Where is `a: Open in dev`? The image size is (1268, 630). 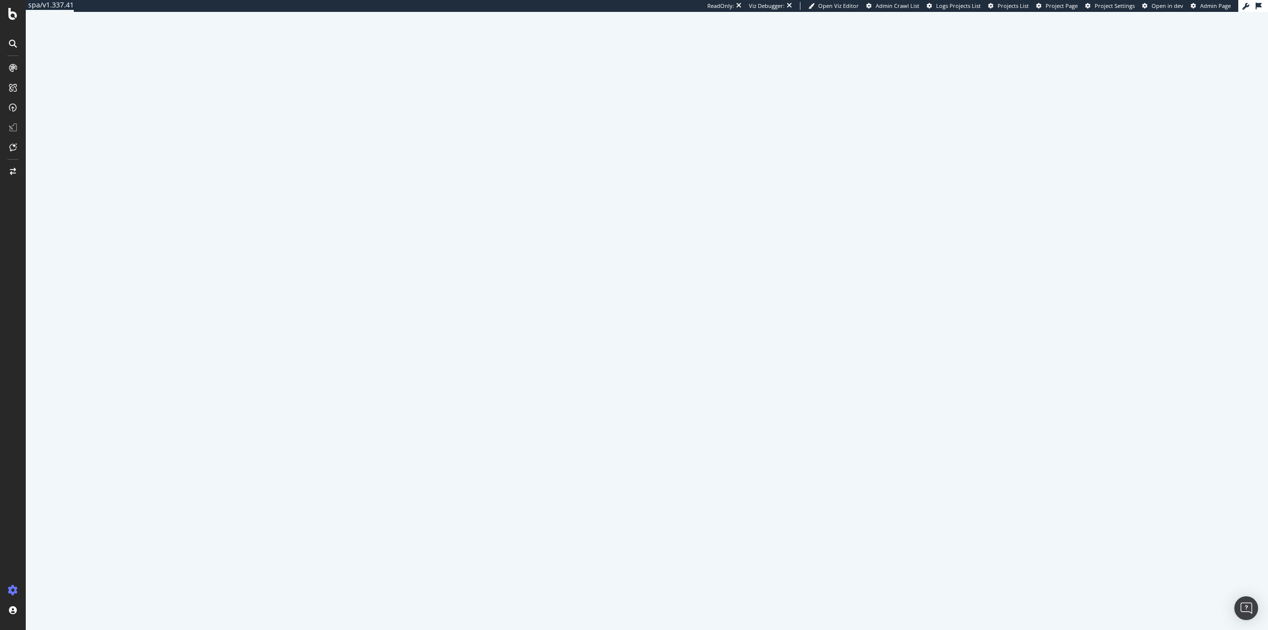
a: Open in dev is located at coordinates (1163, 6).